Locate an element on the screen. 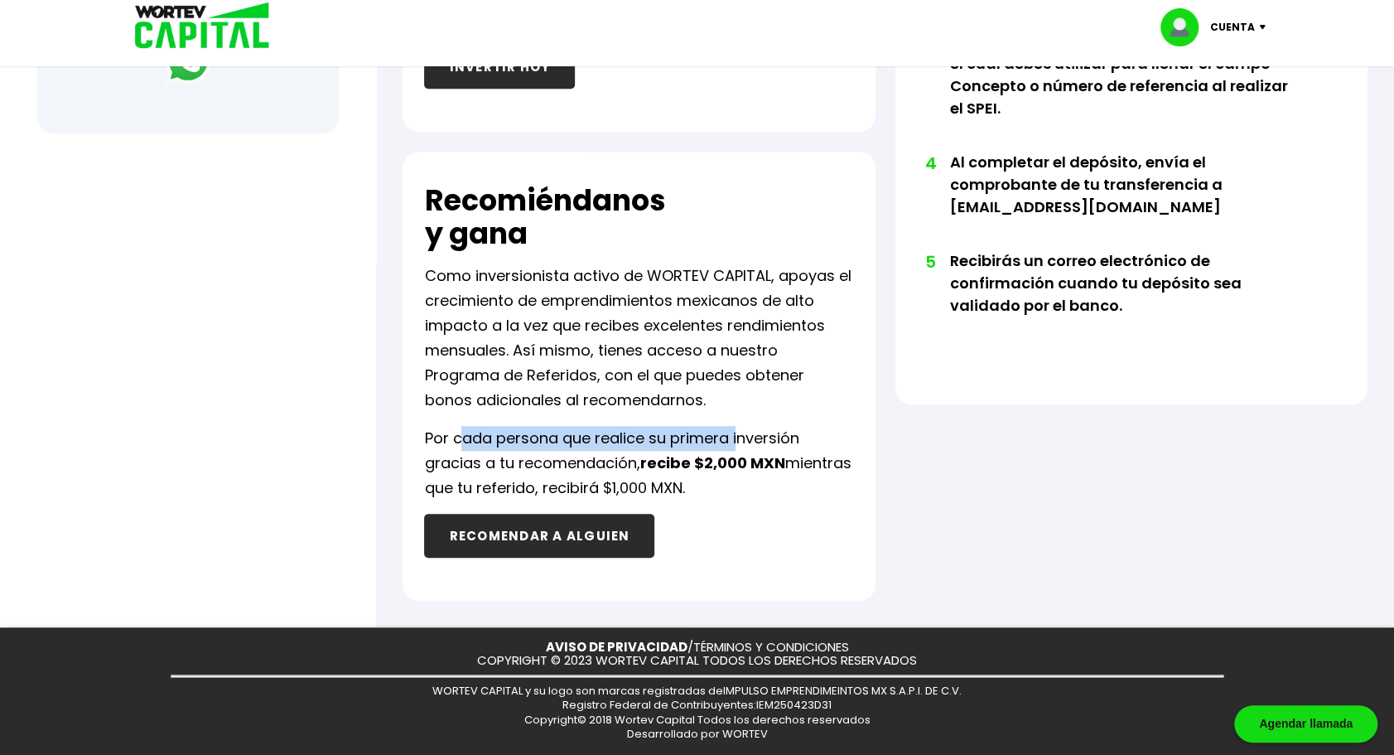  p: Como inversionista activo de WORTEV CAPITAL, apoyas el crecimiento de emprendimientos mexicanos d... is located at coordinates (639, 338).